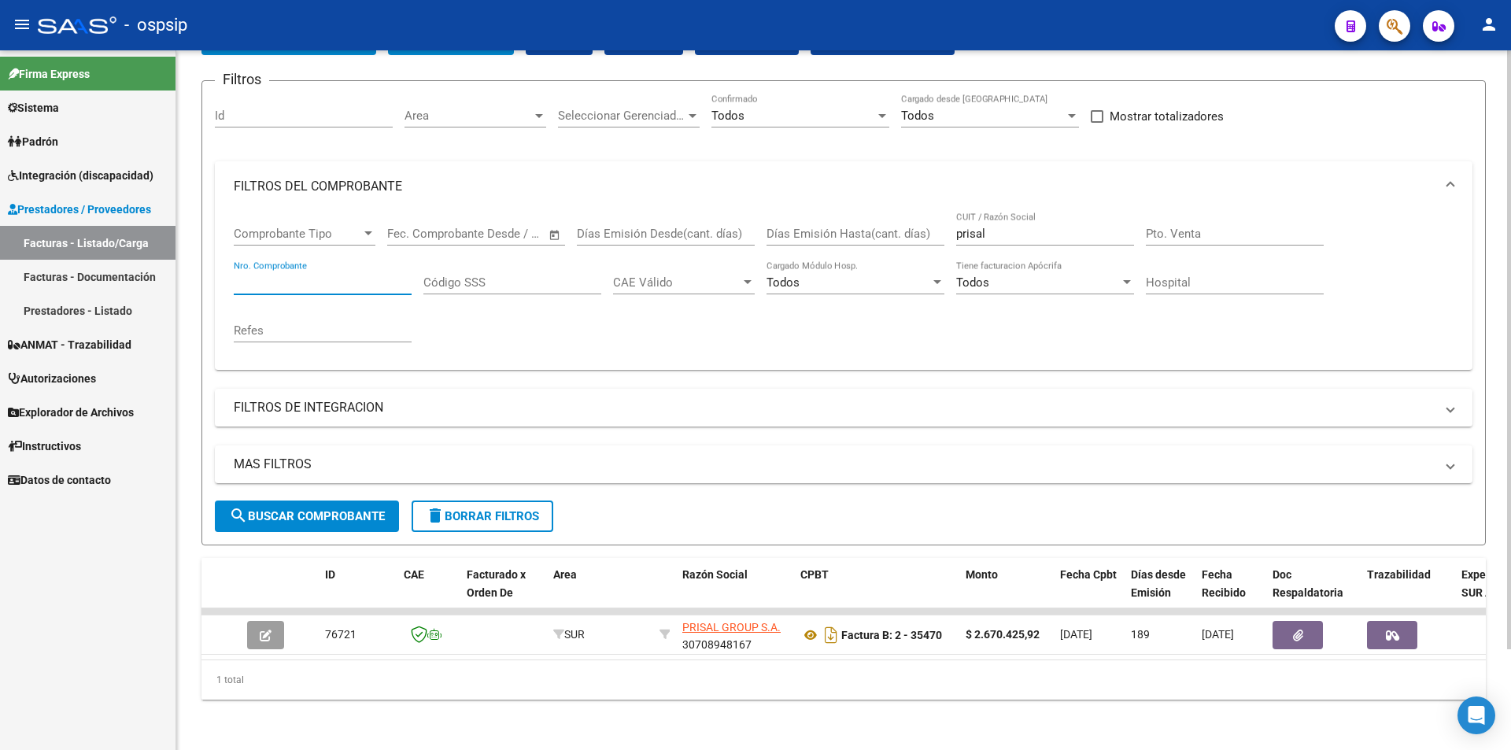  What do you see at coordinates (569, 634) in the screenshot?
I see `span: SUR` at bounding box center [569, 634].